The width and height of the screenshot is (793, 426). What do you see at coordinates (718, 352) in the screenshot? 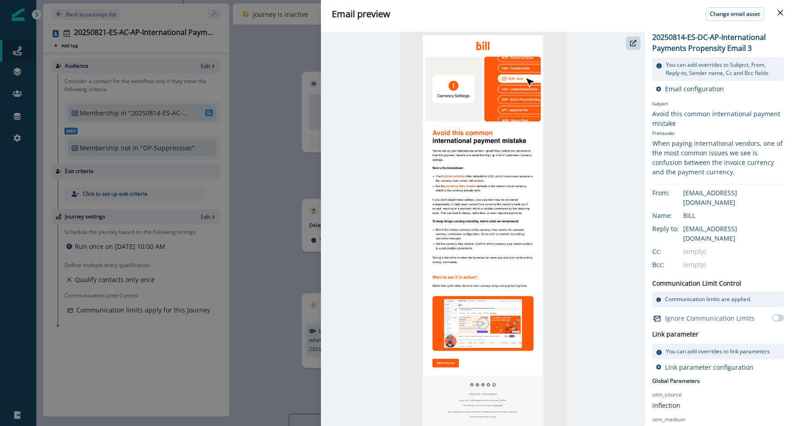
I see `p: You can add overrides to link parameters` at bounding box center [718, 352].